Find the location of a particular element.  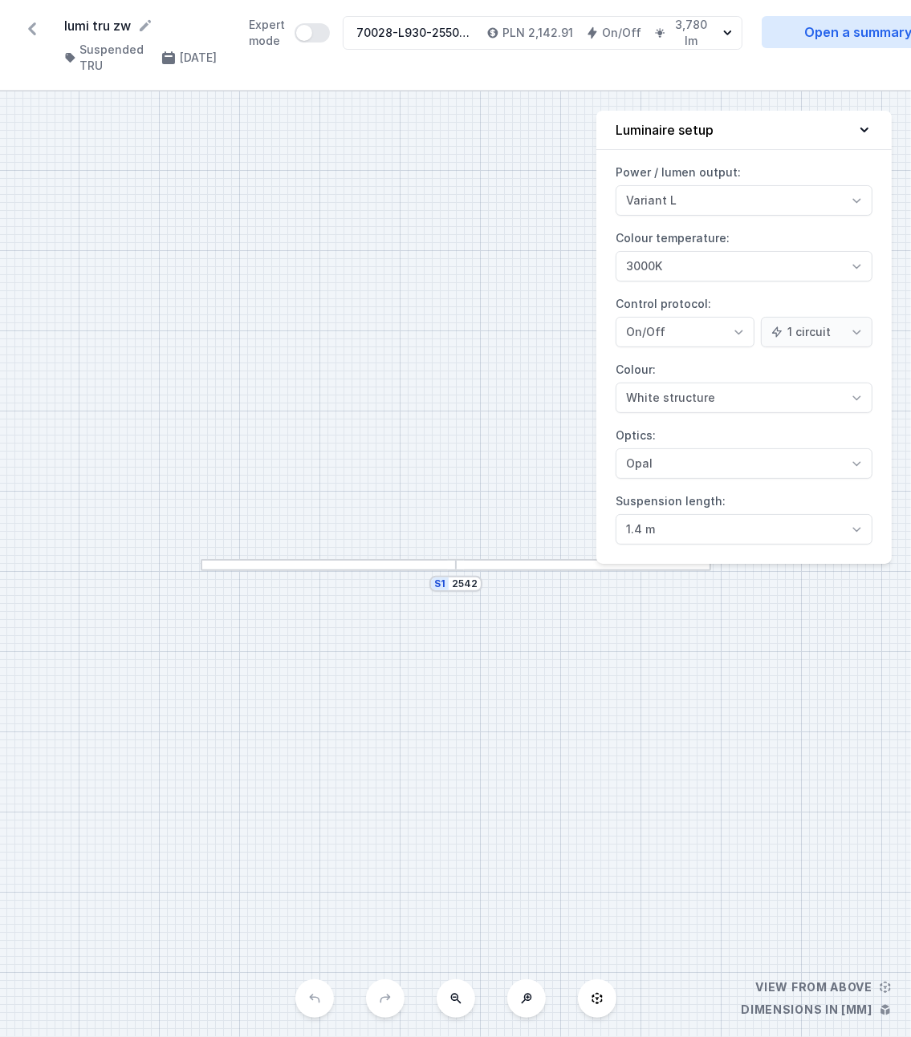

form: lumi tru zw is located at coordinates (147, 26).